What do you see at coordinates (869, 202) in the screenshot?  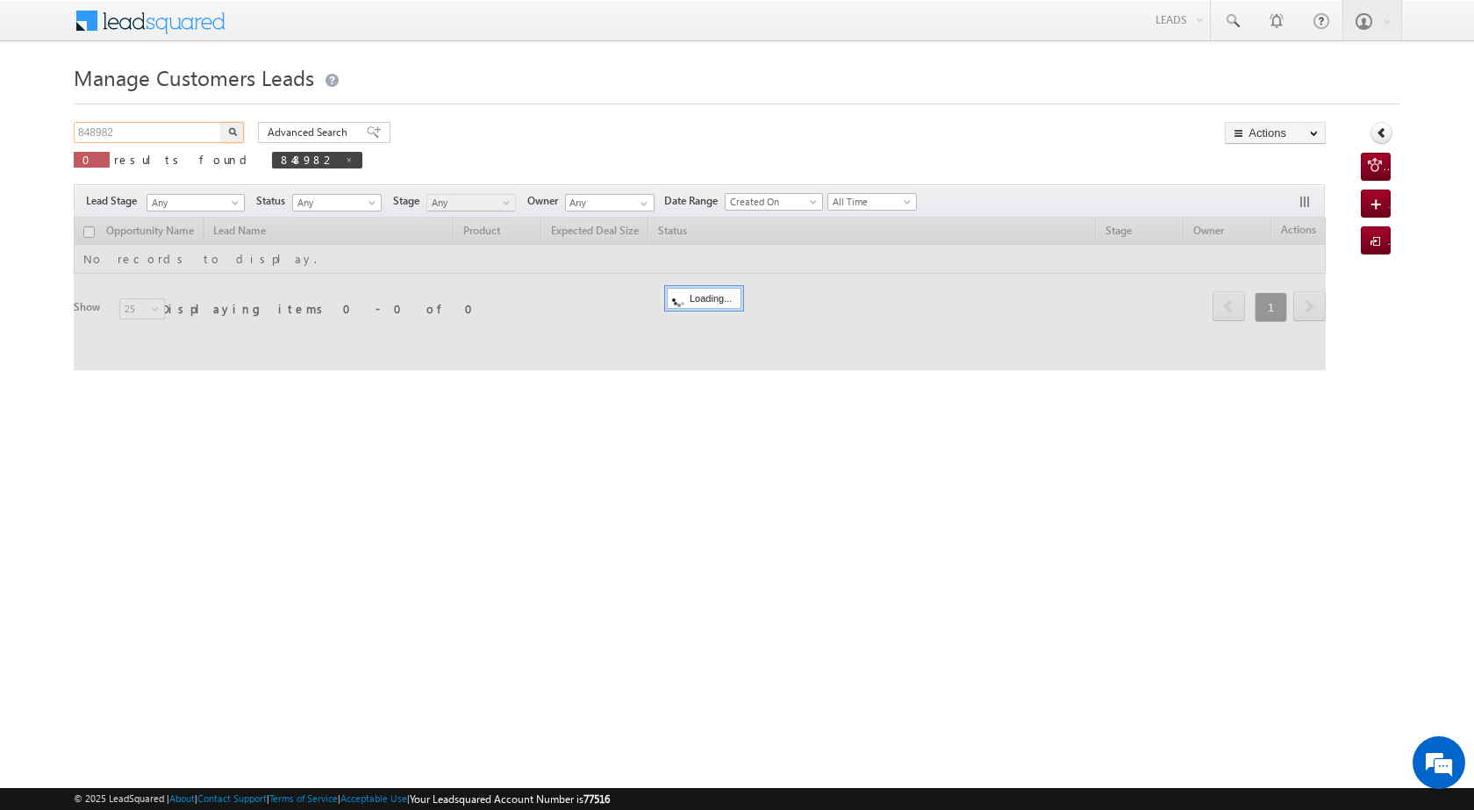 I see `span: All Time` at bounding box center [869, 202].